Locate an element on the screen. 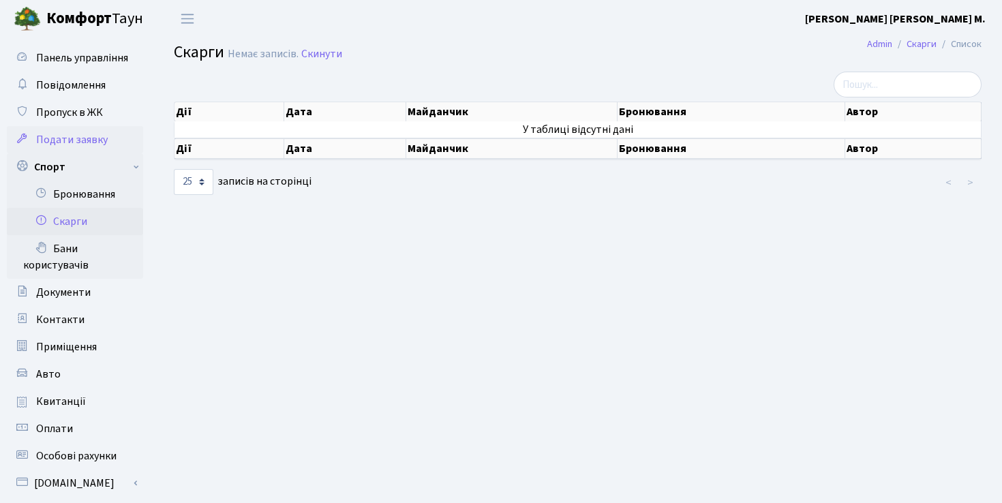  span: Таун is located at coordinates (95, 19).